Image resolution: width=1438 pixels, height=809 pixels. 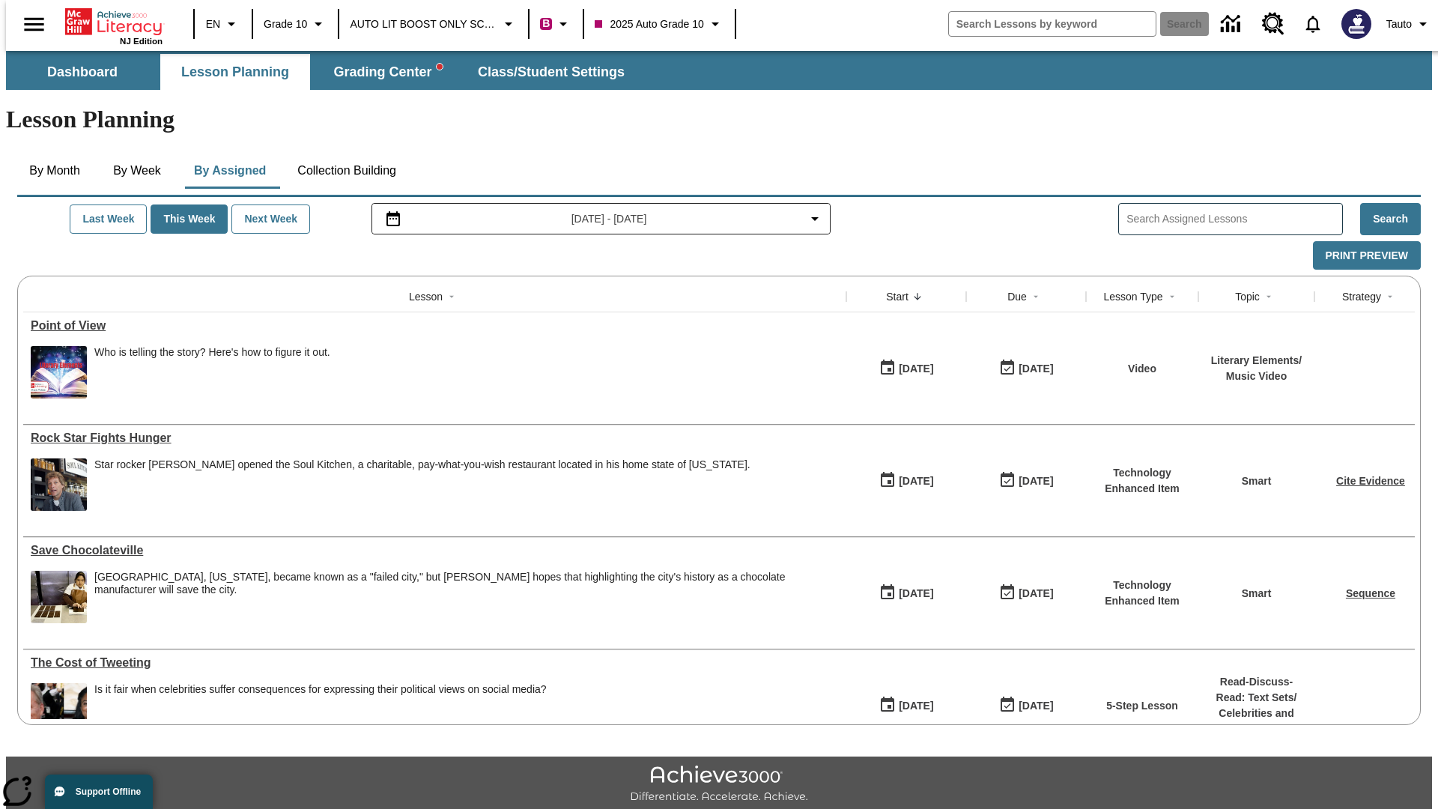 I want to click on div: Strategy, so click(x=1361, y=297).